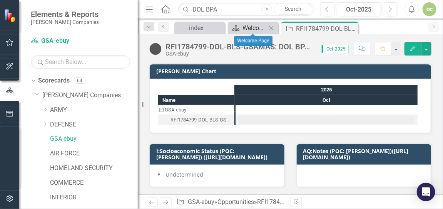  What do you see at coordinates (327, 90) in the screenshot?
I see `div: 2025` at bounding box center [327, 90].